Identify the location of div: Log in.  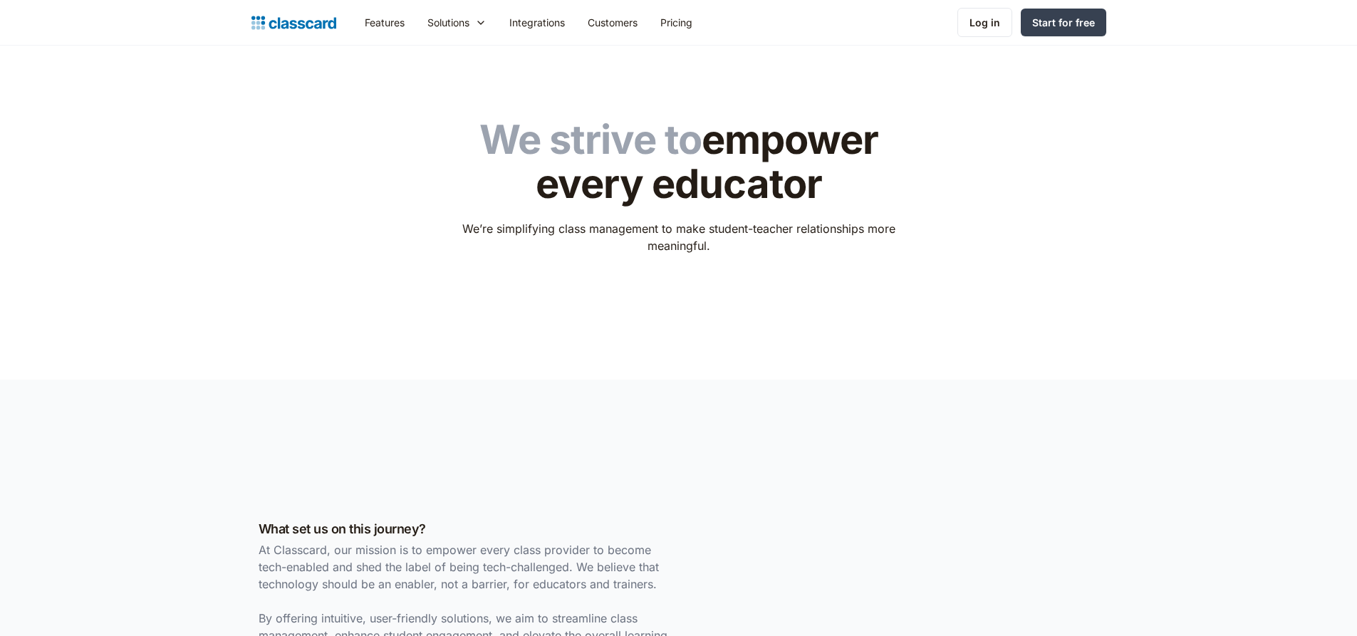
(985, 22).